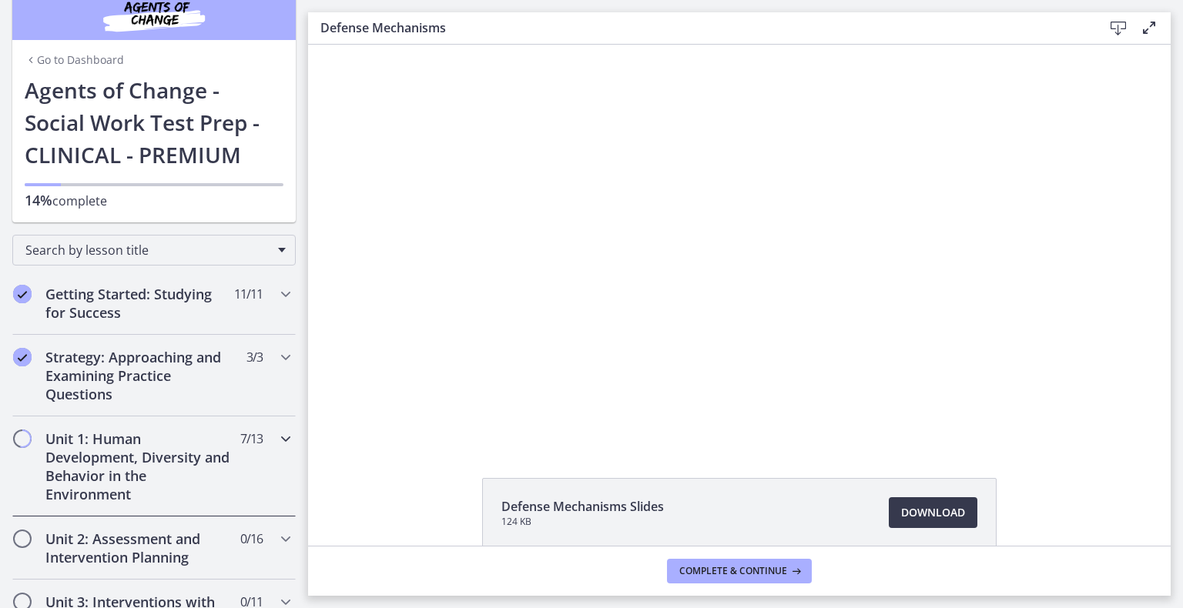 The image size is (1183, 608). Describe the element at coordinates (254, 357) in the screenshot. I see `span: 3 / 3` at that location.